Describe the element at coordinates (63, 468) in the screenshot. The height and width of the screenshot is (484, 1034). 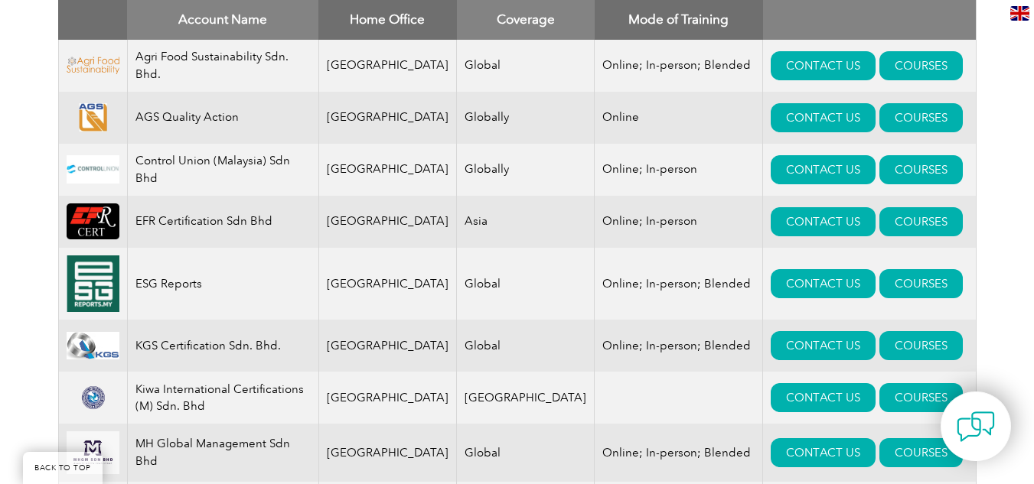
I see `a: BACK TO TOP` at that location.